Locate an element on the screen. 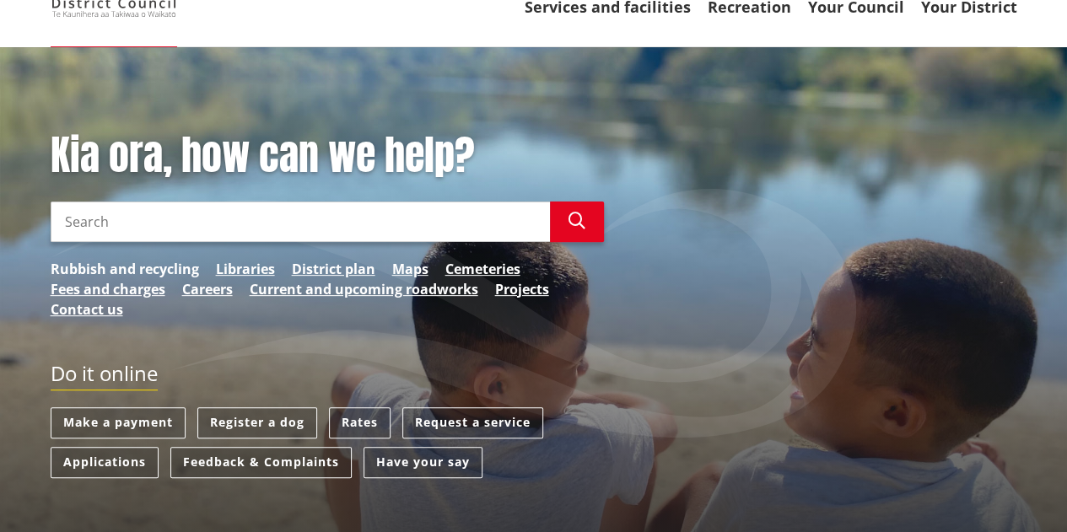  a: Make a payment is located at coordinates (118, 423).